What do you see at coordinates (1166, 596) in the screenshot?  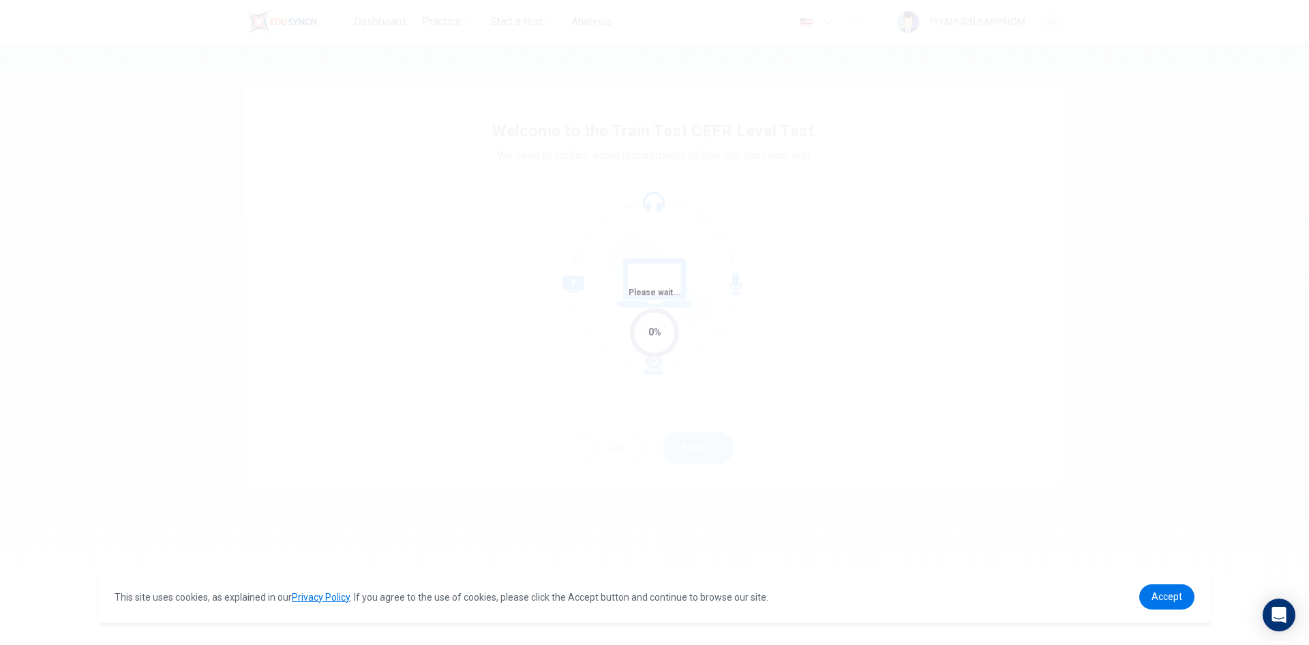 I see `span: Accept` at bounding box center [1166, 596].